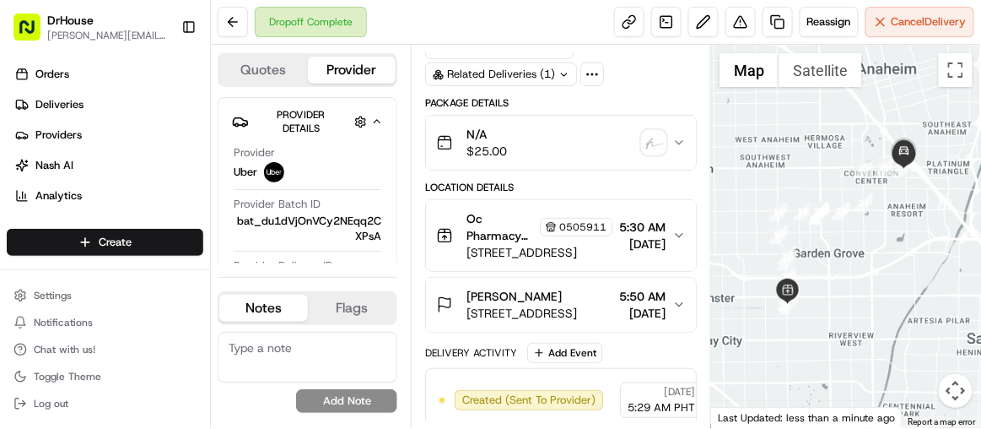 The image size is (981, 429). What do you see at coordinates (749, 70) in the screenshot?
I see `button: Show street map` at bounding box center [749, 70].